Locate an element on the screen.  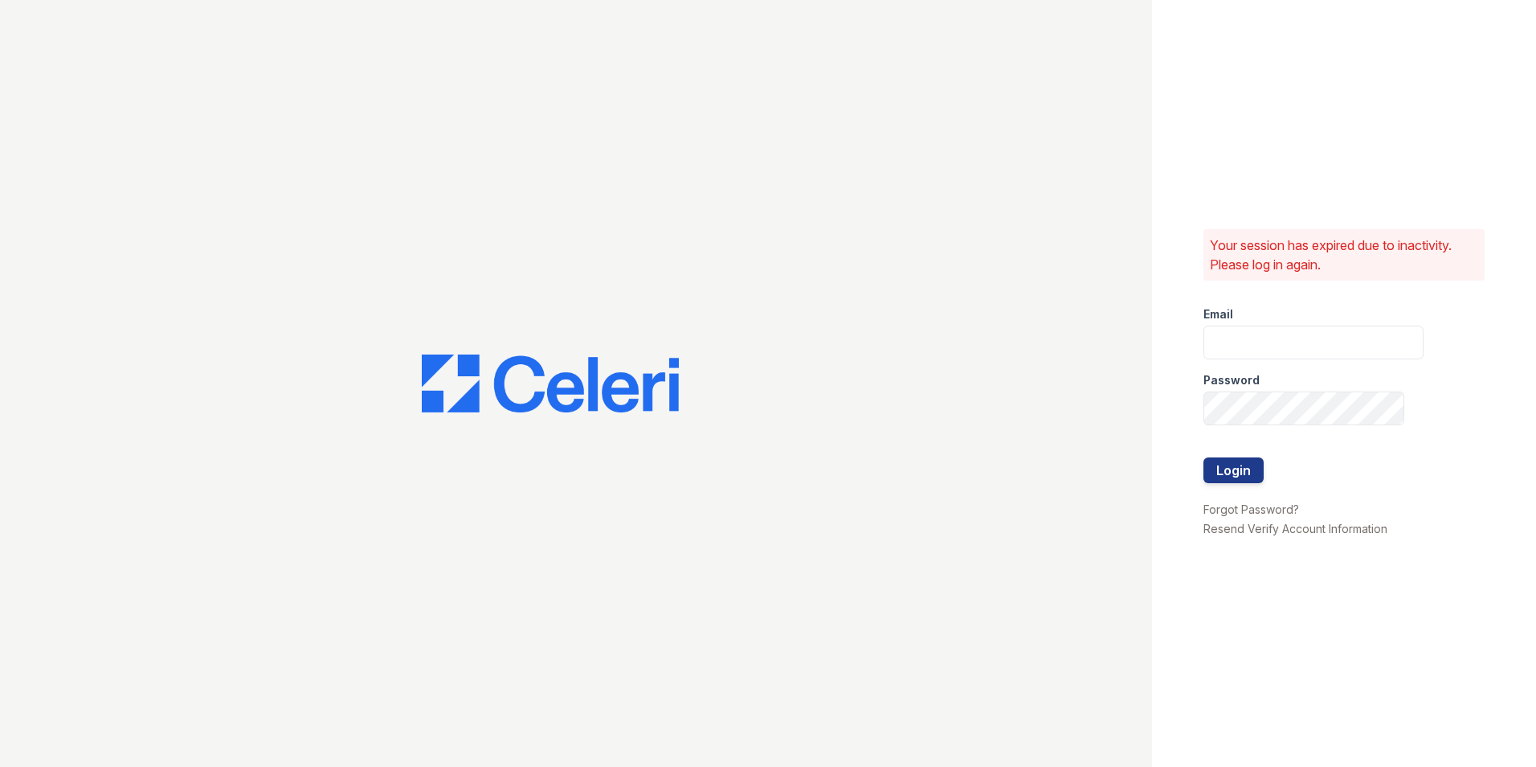
a: Resend Verify Account Information is located at coordinates (1295, 528).